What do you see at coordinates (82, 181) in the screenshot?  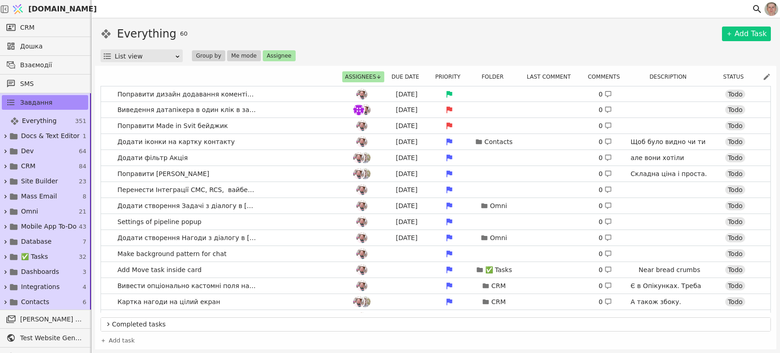 I see `span: 23` at bounding box center [82, 181].